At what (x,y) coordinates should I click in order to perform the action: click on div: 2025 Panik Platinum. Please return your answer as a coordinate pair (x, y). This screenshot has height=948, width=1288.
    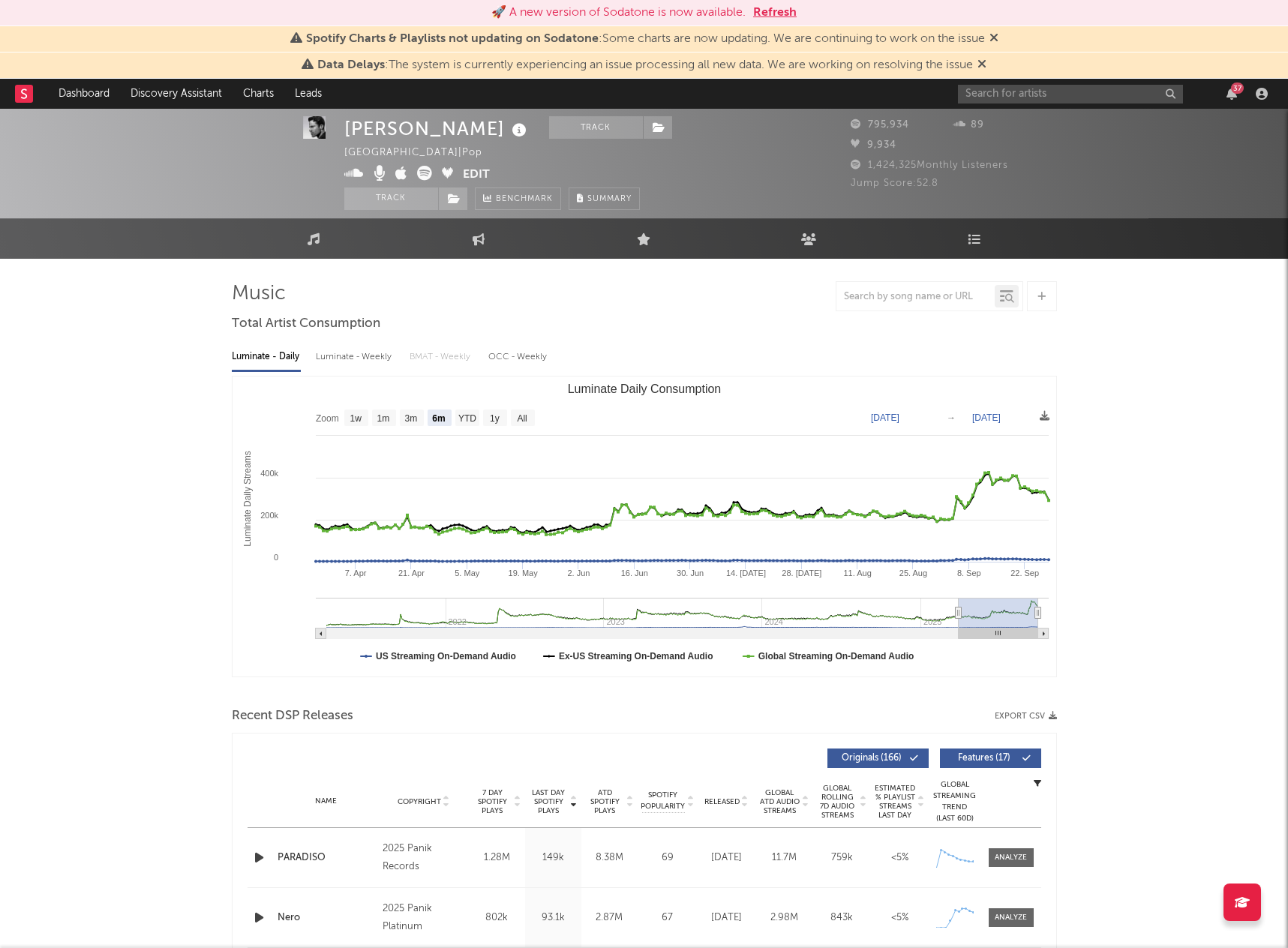
    Looking at the image, I should click on (423, 918).